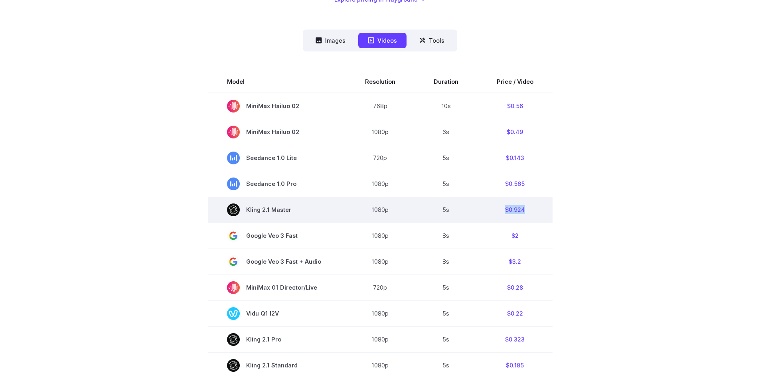 The height and width of the screenshot is (377, 760). I want to click on td: $2, so click(515, 236).